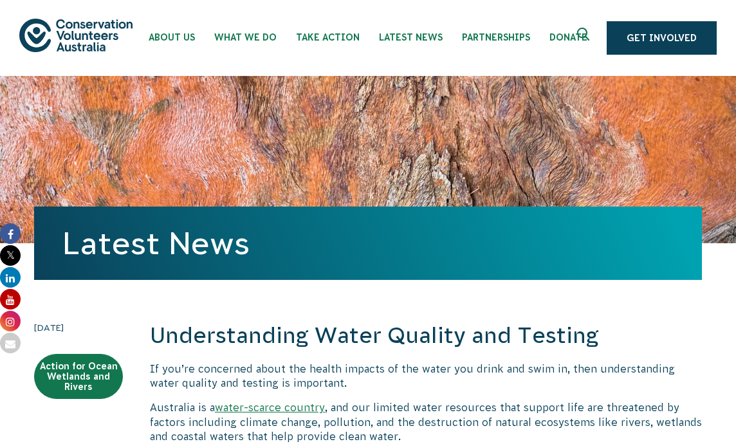  Describe the element at coordinates (327, 37) in the screenshot. I see `span: Take Action` at that location.